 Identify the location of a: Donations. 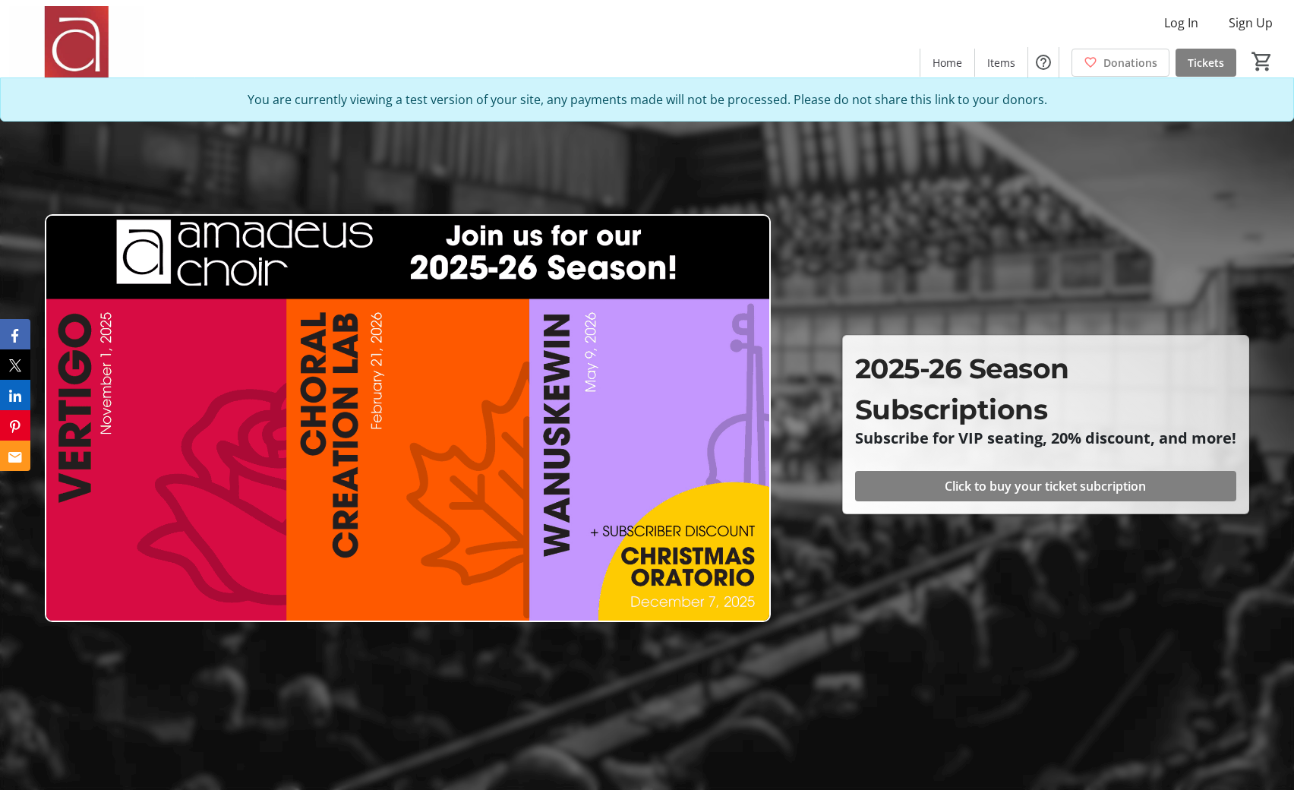
(1120, 62).